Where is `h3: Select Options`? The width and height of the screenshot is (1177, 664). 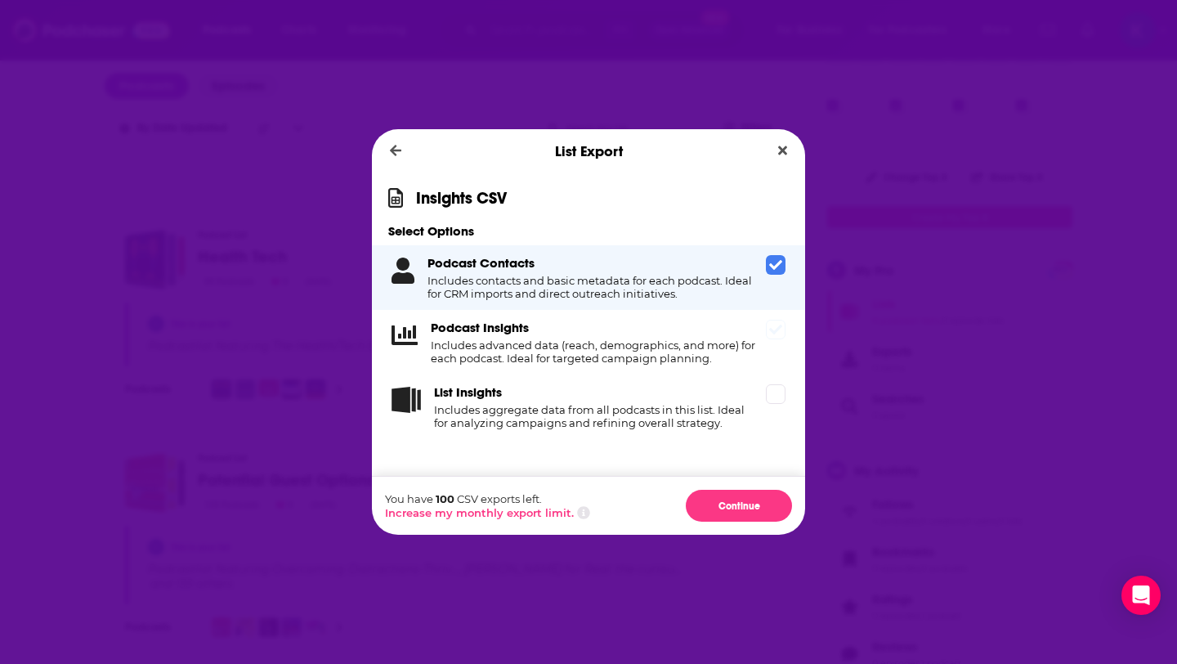
h3: Select Options is located at coordinates (589, 231).